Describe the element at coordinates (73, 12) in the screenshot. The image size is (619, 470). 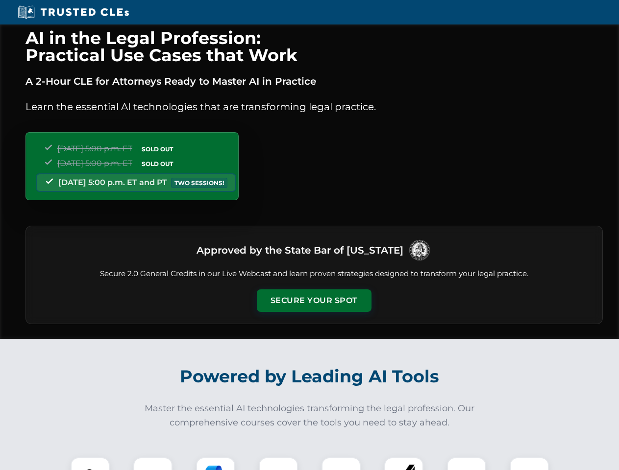
I see `img: Trusted CLEs` at that location.